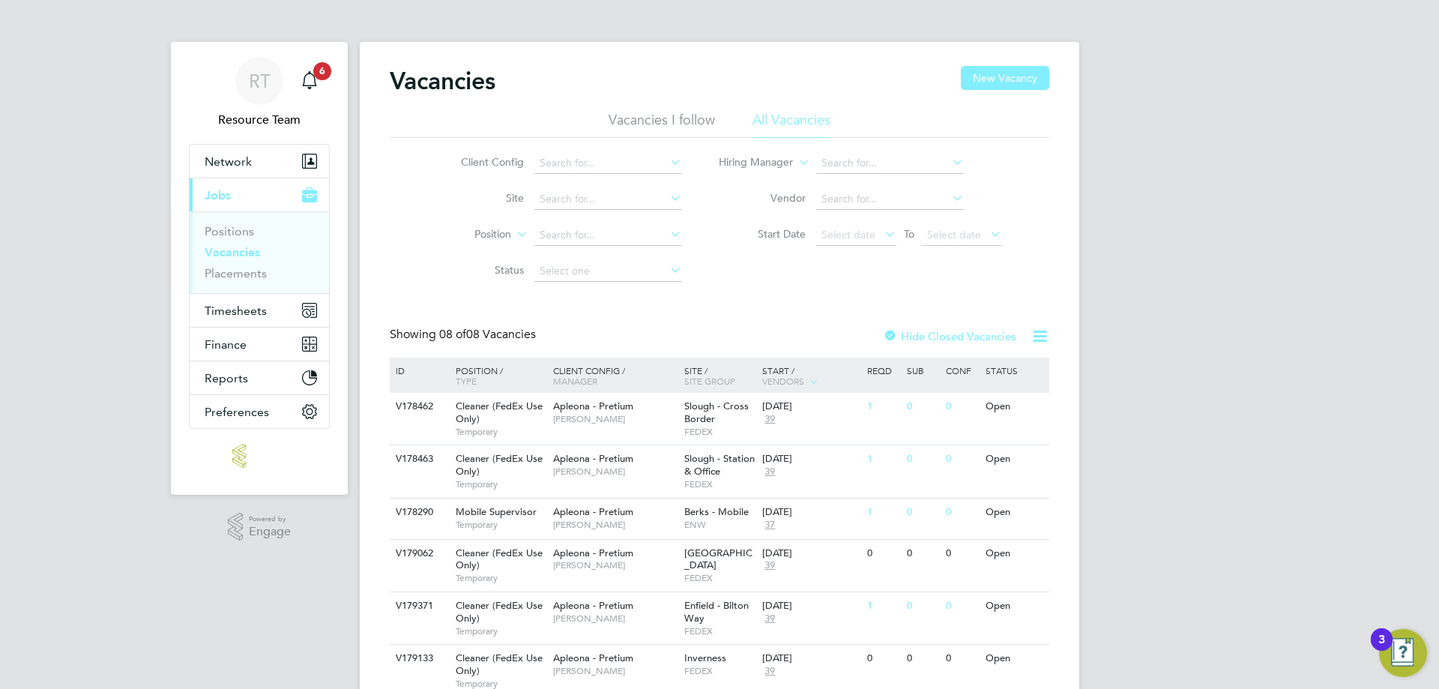  Describe the element at coordinates (770, 525) in the screenshot. I see `span: 37` at that location.